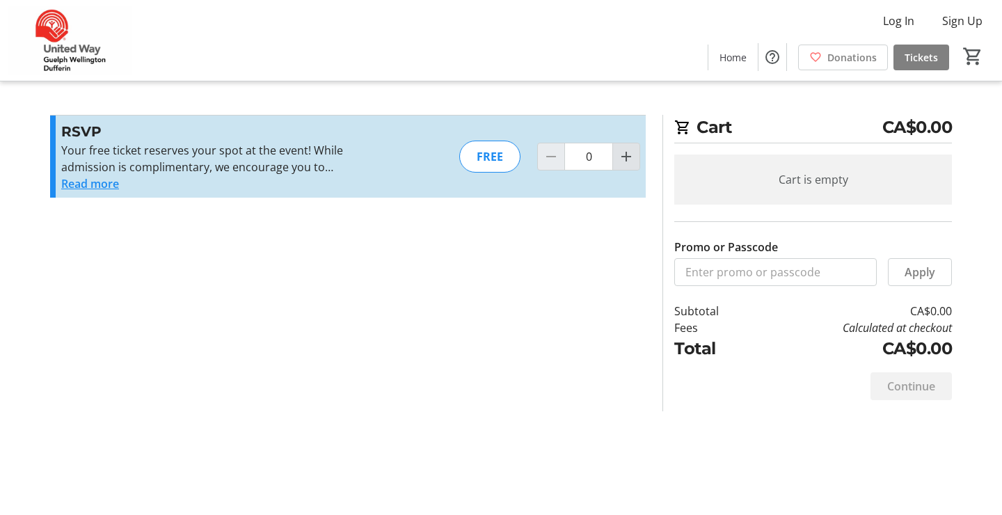 This screenshot has width=1002, height=515. Describe the element at coordinates (852, 57) in the screenshot. I see `span: Donations` at that location.